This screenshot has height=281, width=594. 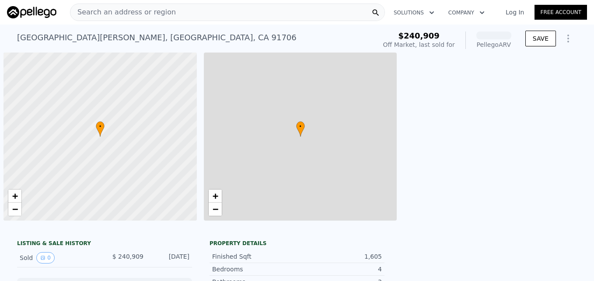 What do you see at coordinates (254, 269) in the screenshot?
I see `div: Bedrooms` at bounding box center [254, 269].